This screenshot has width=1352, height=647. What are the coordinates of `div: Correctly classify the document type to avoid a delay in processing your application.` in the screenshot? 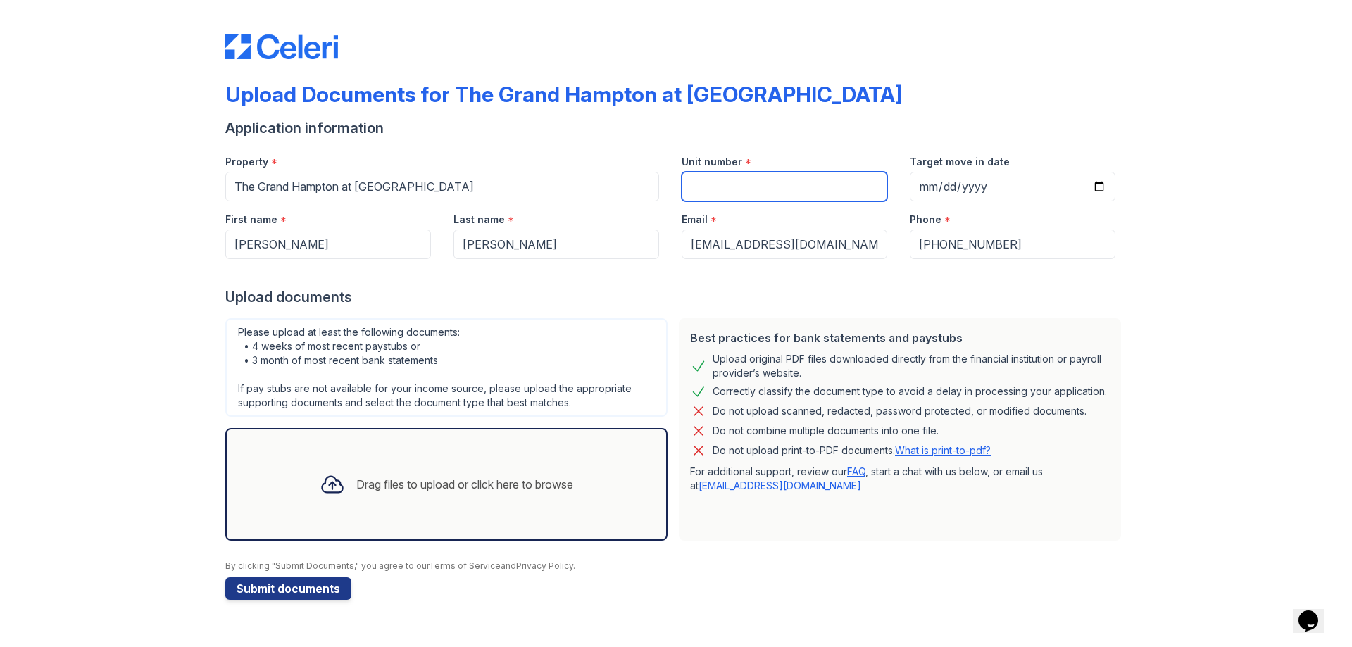 It's located at (910, 392).